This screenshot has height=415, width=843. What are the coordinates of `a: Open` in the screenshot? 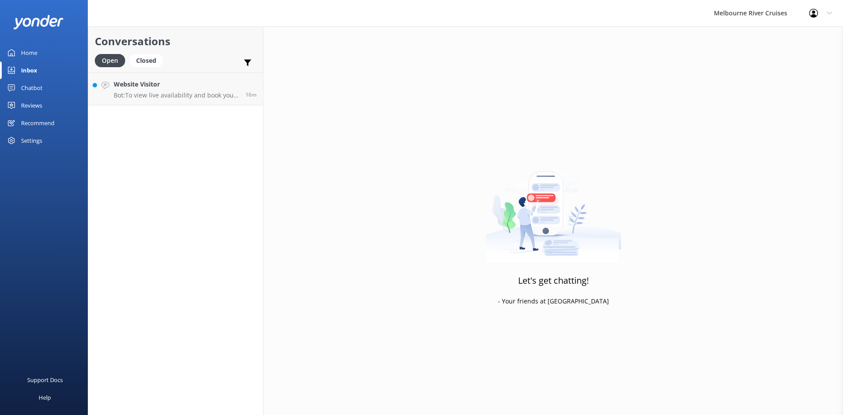 It's located at (112, 60).